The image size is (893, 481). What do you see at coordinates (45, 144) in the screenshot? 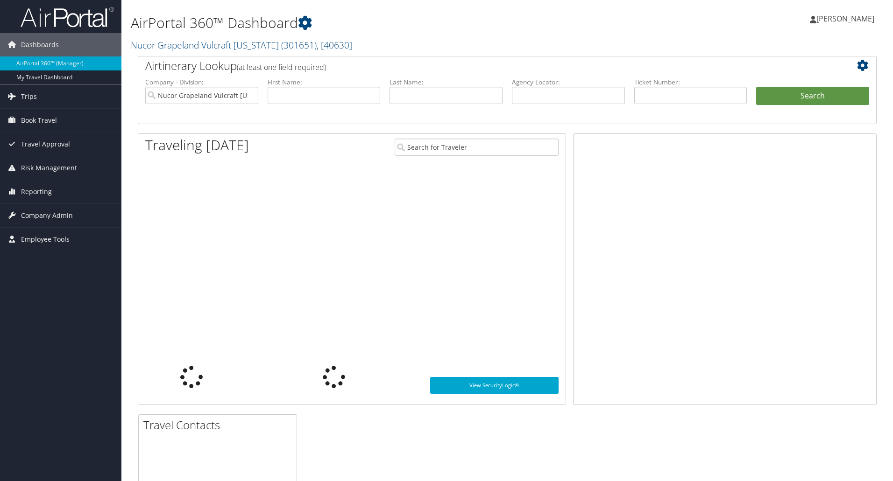
I see `span: Travel Approval` at bounding box center [45, 144].